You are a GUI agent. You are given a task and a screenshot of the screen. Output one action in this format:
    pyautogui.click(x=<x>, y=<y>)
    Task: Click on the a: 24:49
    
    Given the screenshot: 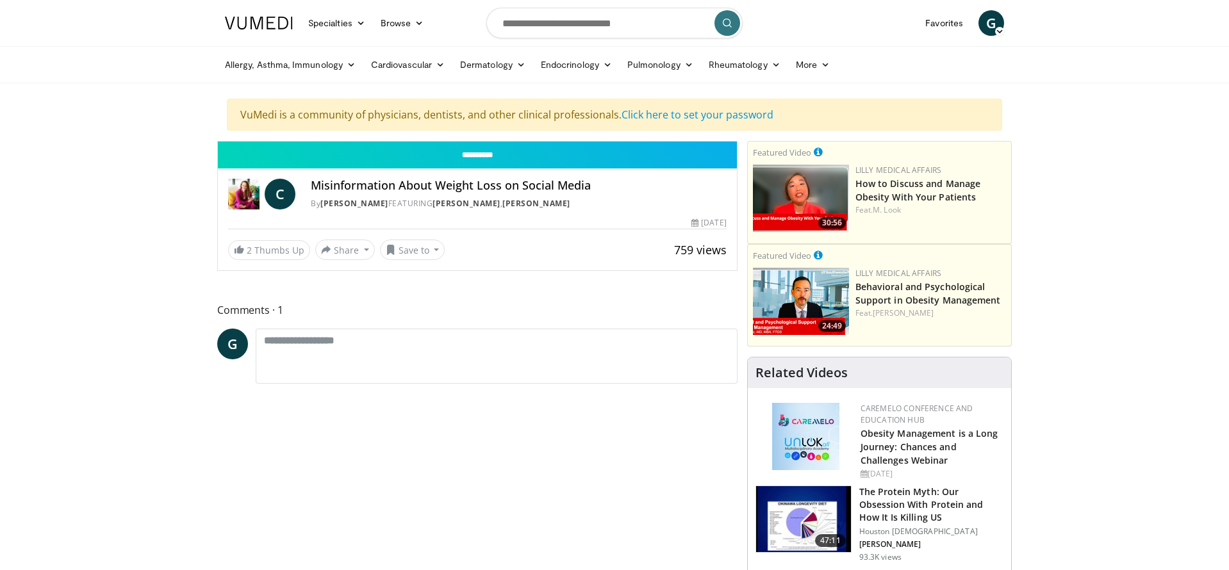 What is the action you would take?
    pyautogui.click(x=801, y=301)
    